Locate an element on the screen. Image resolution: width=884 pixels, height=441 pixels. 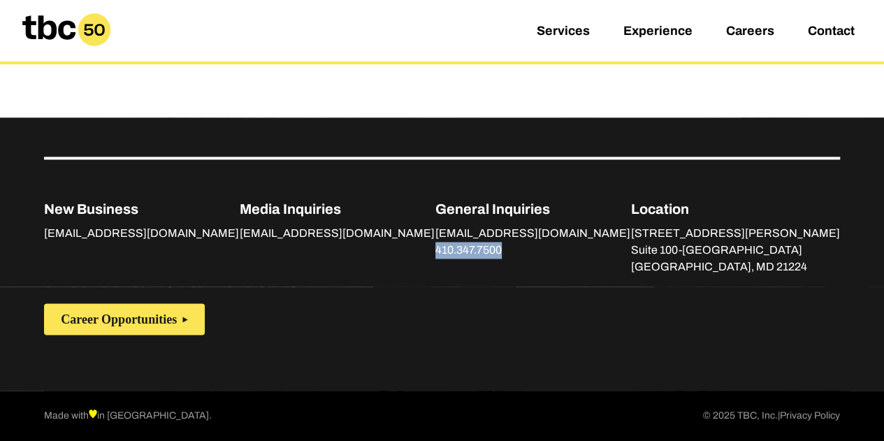
button: Career Opportunities is located at coordinates (124, 319).